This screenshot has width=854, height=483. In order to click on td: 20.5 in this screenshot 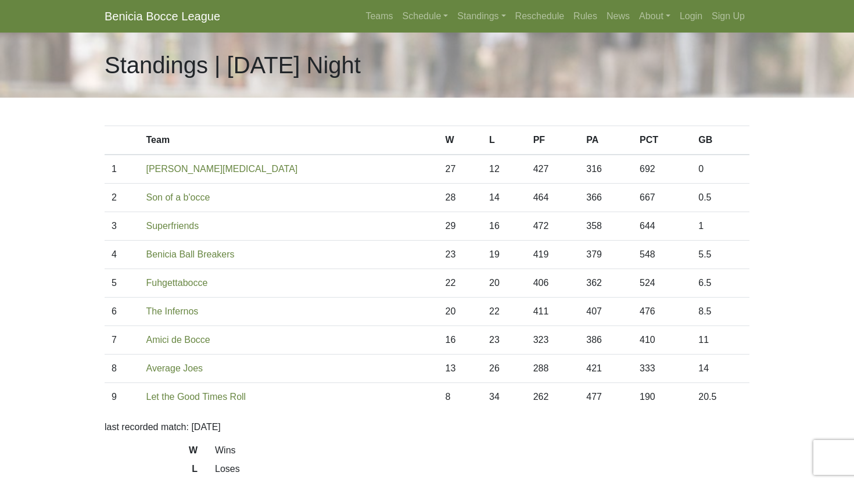, I will do `click(720, 397)`.